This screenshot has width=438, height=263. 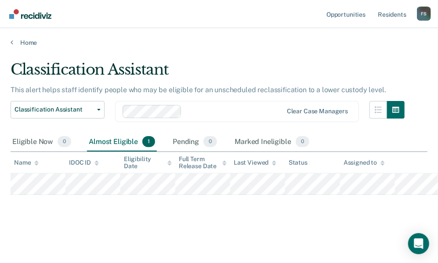 What do you see at coordinates (58, 110) in the screenshot?
I see `button: Classification Assistant` at bounding box center [58, 110].